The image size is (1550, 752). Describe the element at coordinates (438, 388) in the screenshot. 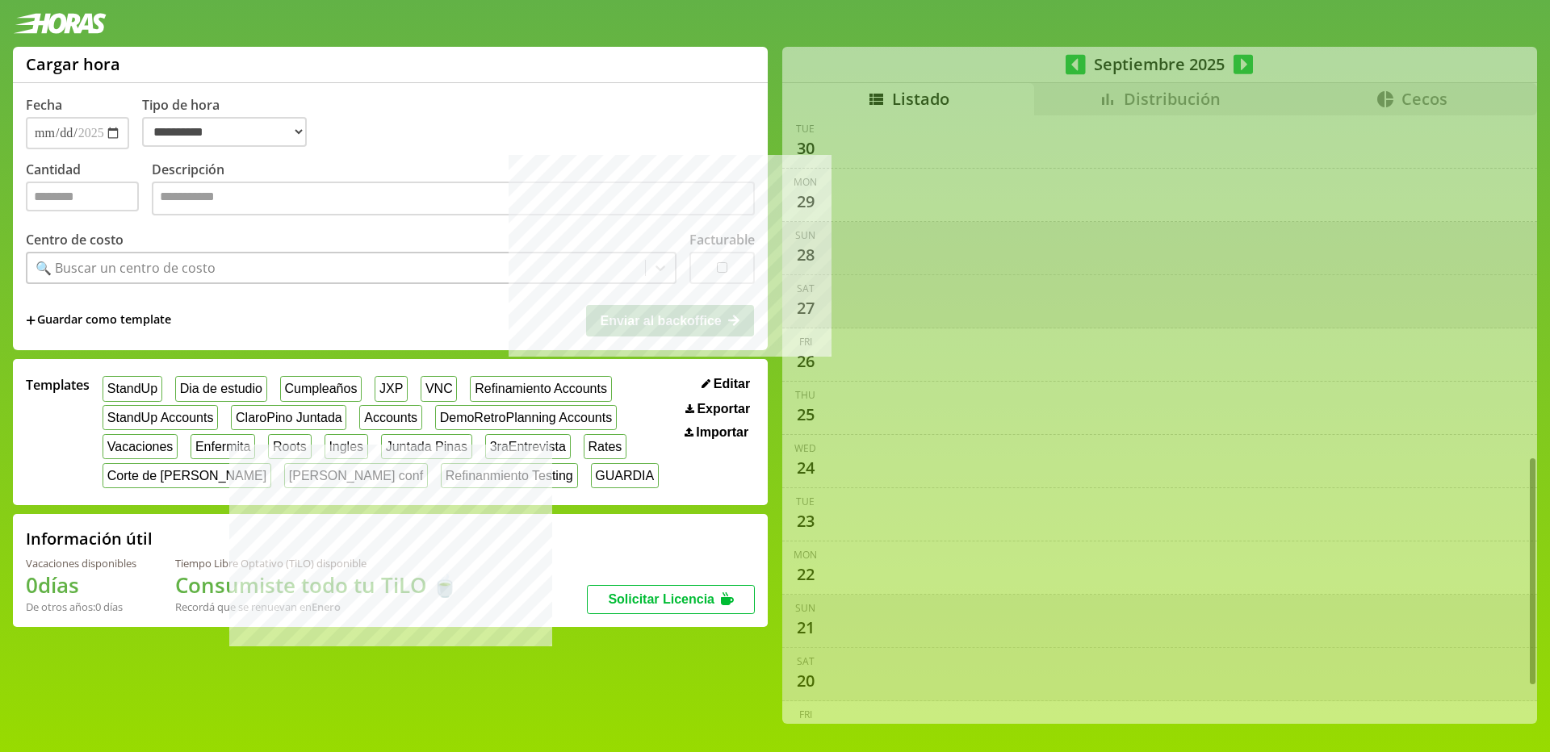

I see `button: VNC` at that location.